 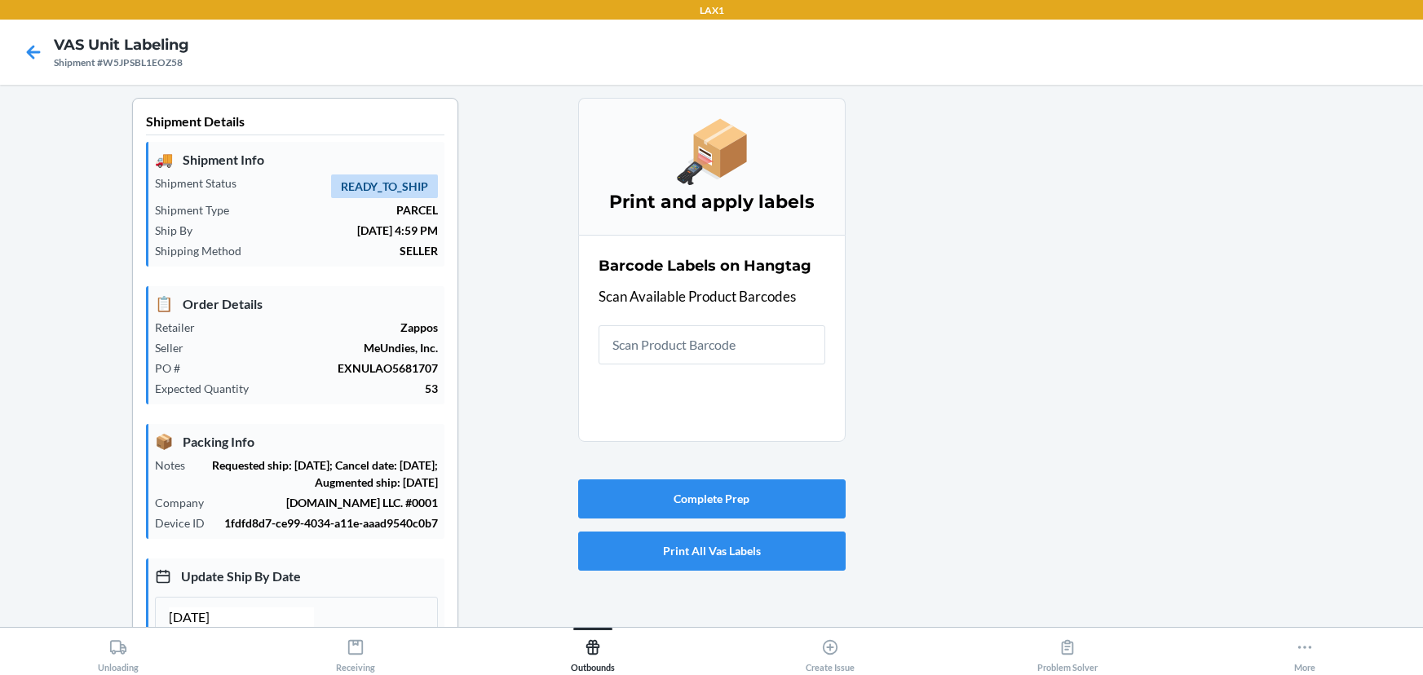 I want to click on p: Order Details, so click(x=296, y=303).